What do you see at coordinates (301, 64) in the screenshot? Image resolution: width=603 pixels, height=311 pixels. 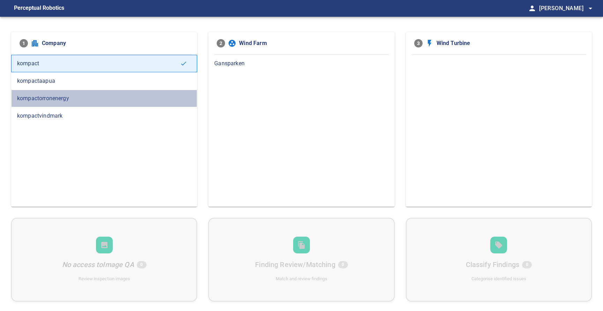 I see `div: Gansparken` at bounding box center [301, 64].